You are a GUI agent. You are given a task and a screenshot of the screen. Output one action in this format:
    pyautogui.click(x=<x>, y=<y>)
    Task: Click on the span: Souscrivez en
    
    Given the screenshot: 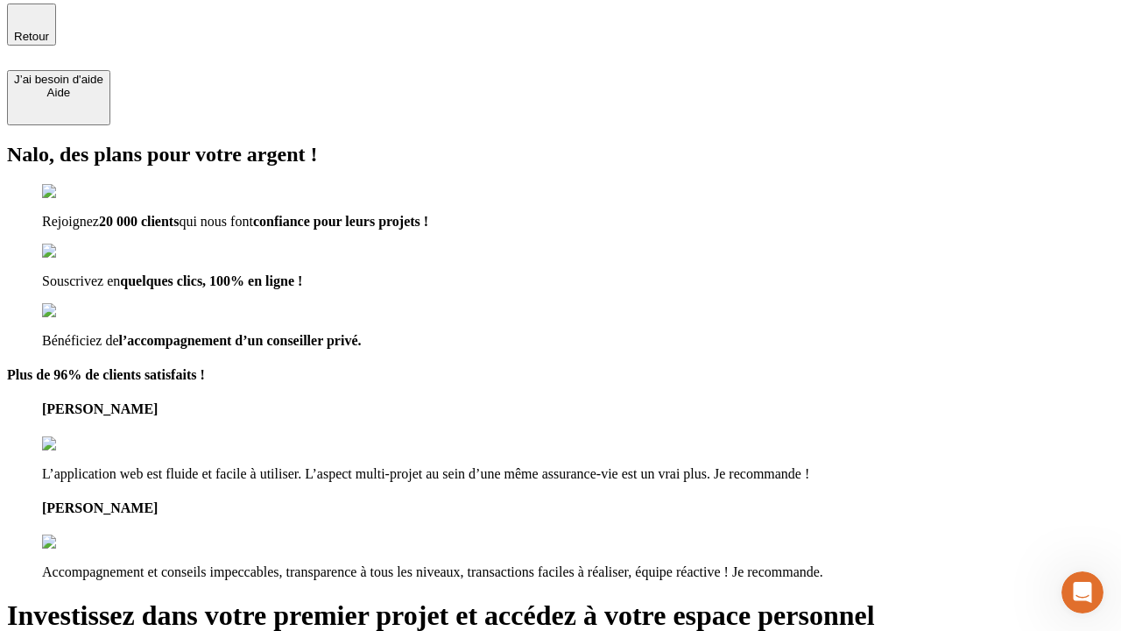 What is the action you would take?
    pyautogui.click(x=81, y=280)
    